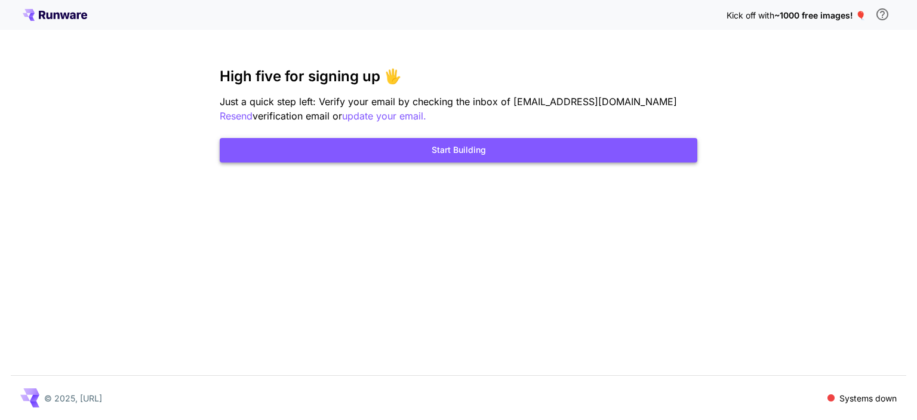  What do you see at coordinates (820, 15) in the screenshot?
I see `span: ~1000 free images! 🎈` at bounding box center [820, 15].